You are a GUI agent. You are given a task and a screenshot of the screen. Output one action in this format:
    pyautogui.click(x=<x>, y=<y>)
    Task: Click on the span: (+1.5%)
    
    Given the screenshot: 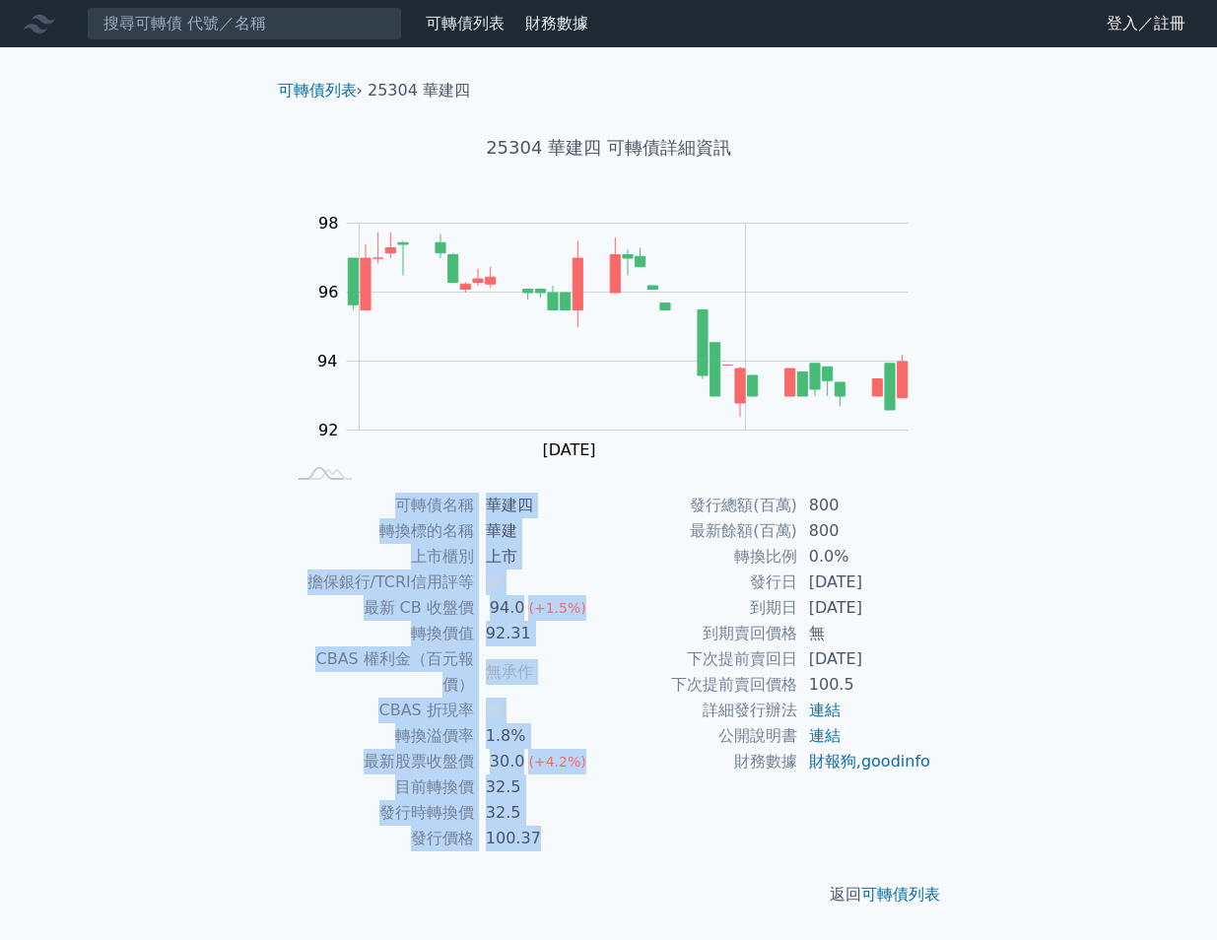 What is the action you would take?
    pyautogui.click(x=557, y=608)
    